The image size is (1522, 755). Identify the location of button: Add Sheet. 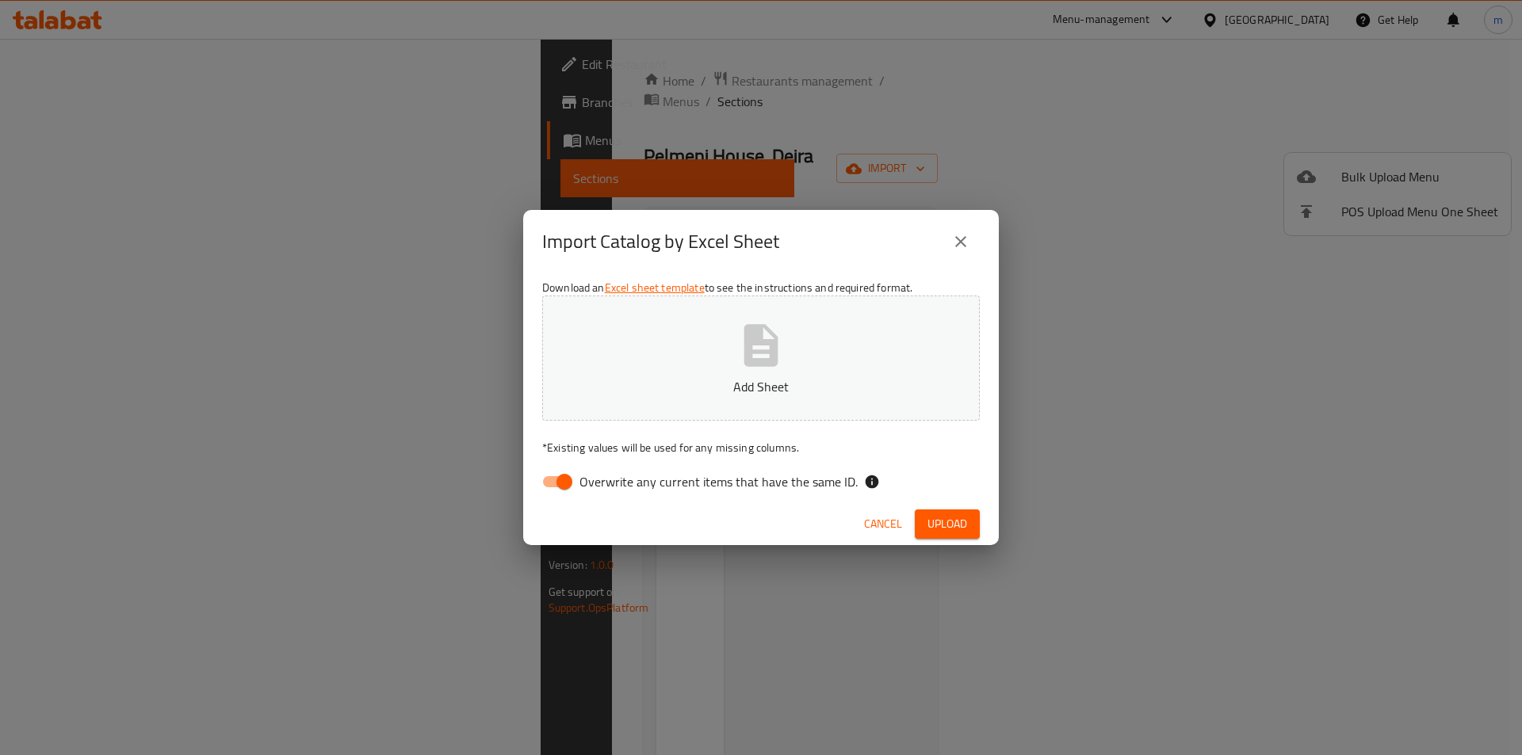
(761, 358).